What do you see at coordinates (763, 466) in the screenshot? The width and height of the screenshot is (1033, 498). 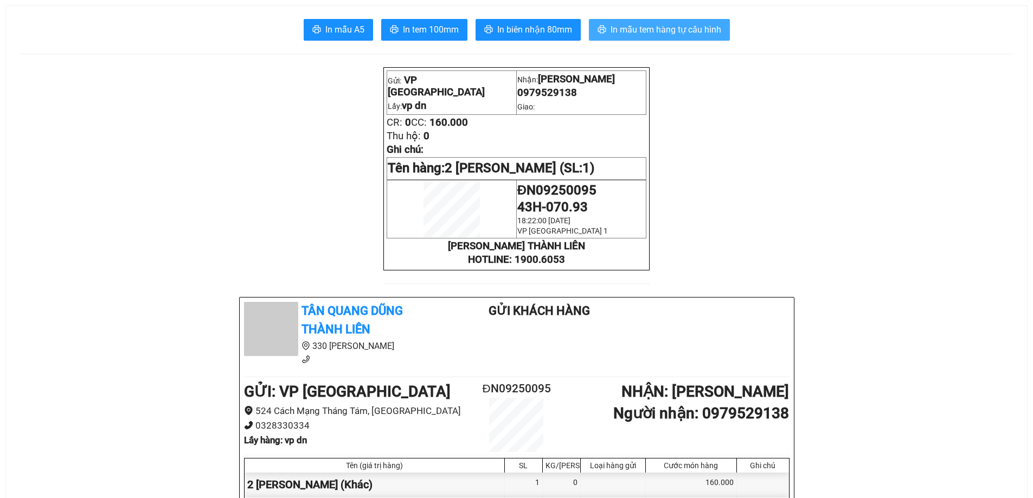 I see `div: Ghi chú` at bounding box center [763, 466].